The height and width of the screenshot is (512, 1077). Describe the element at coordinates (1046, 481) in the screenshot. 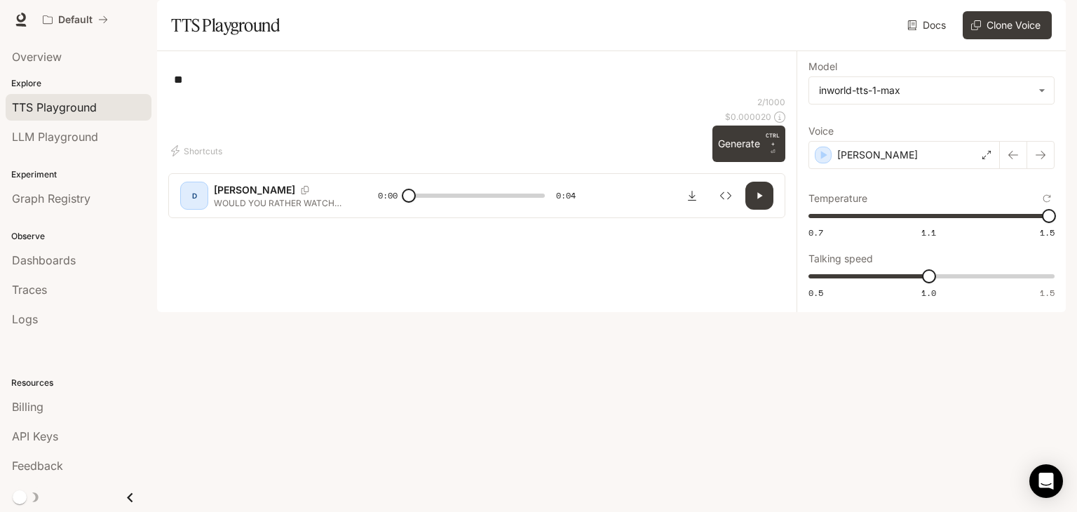

I see `div: Open Intercom Messenger` at that location.